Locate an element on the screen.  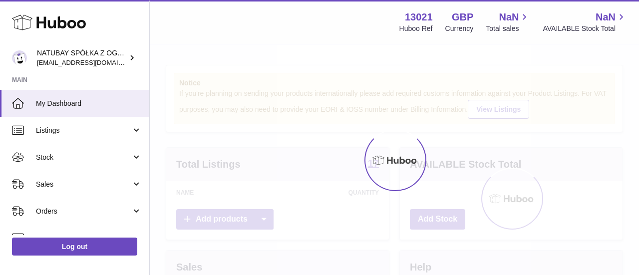
span: Sales is located at coordinates (83, 184).